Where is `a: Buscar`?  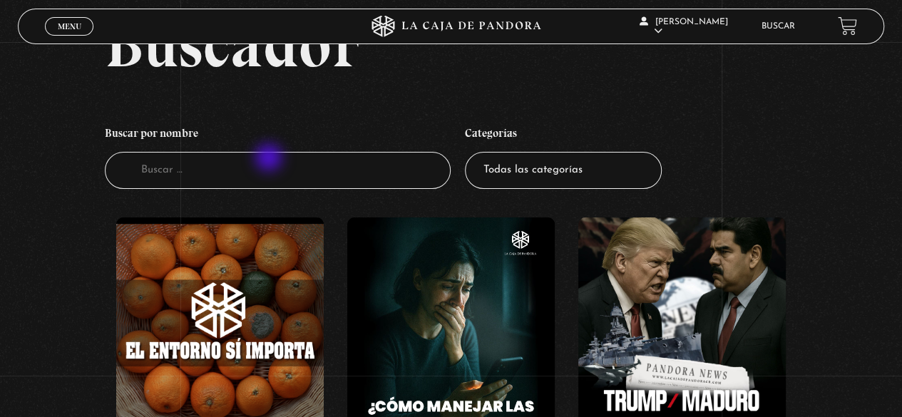
a: Buscar is located at coordinates (778, 26).